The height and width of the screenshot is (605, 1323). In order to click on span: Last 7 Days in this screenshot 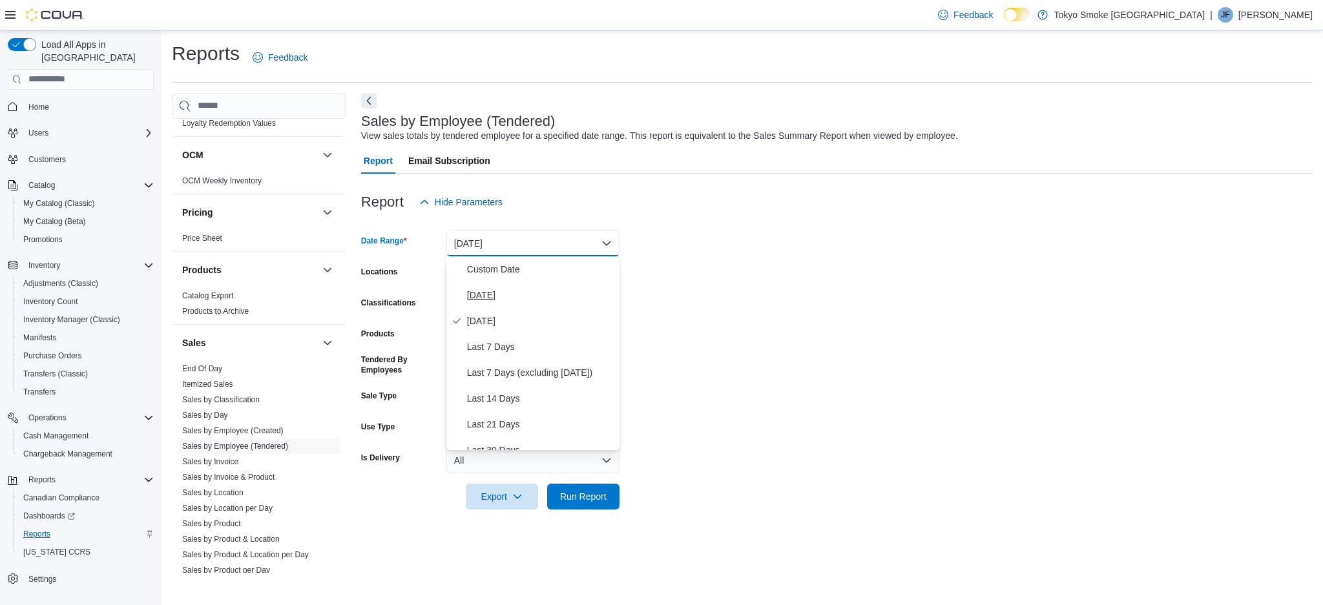, I will do `click(541, 347)`.